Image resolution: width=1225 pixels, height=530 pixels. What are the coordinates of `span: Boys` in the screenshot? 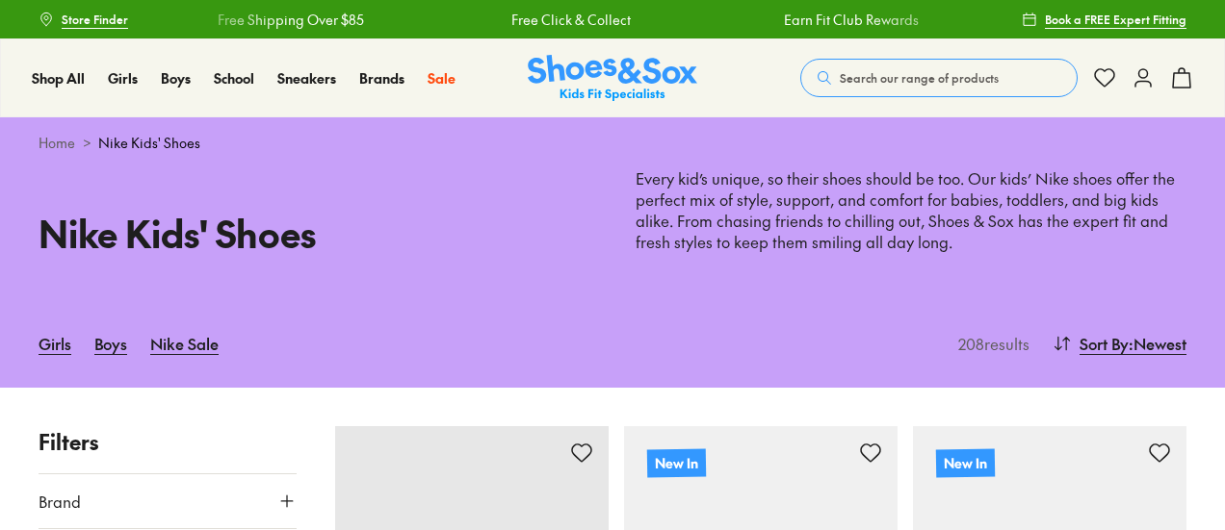 It's located at (175, 78).